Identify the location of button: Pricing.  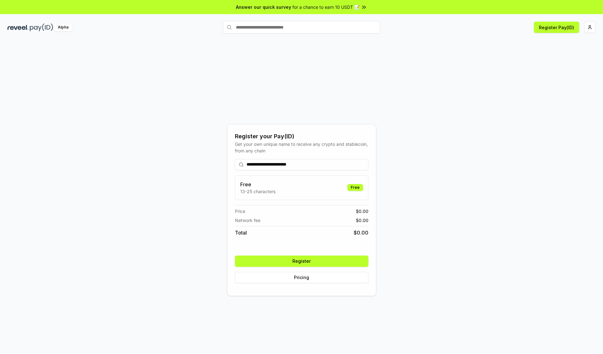
(301, 278).